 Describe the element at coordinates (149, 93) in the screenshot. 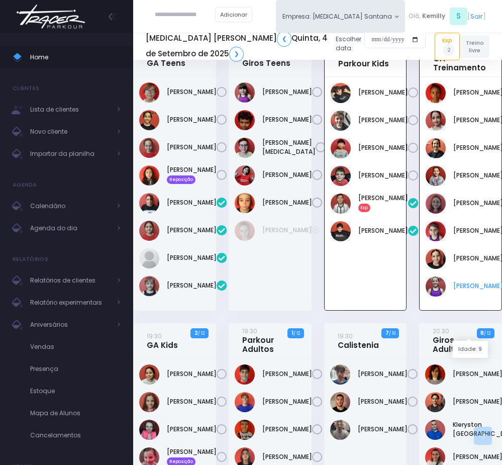

I see `img: AMANDA OLINDA SILVESTRE DE PAIVA` at that location.